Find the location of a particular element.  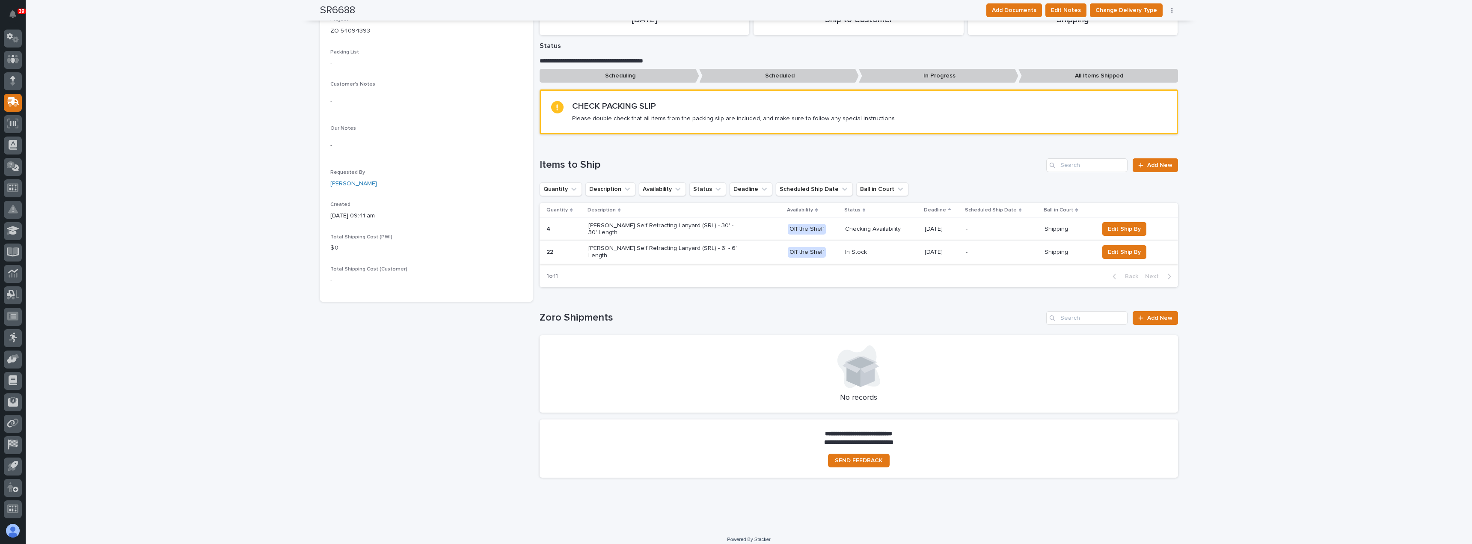

p: Description is located at coordinates (602, 210).